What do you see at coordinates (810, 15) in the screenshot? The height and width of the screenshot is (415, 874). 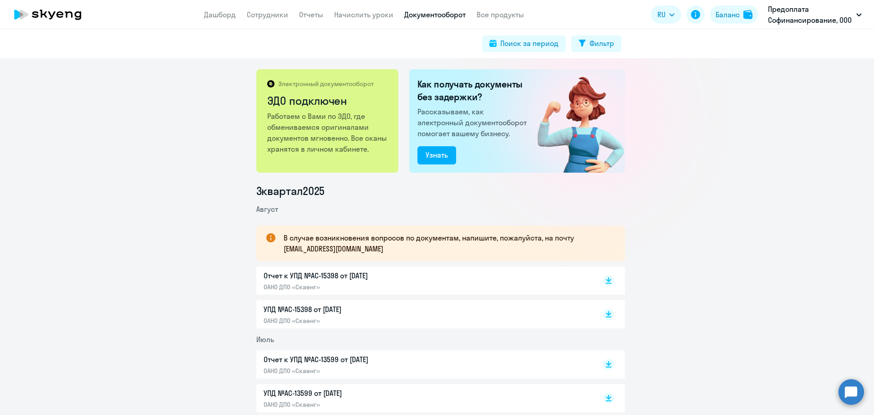 I see `p: Предоплата Софинансирование, ООО "ХАЯТ КИМЬЯ"` at bounding box center [810, 15].